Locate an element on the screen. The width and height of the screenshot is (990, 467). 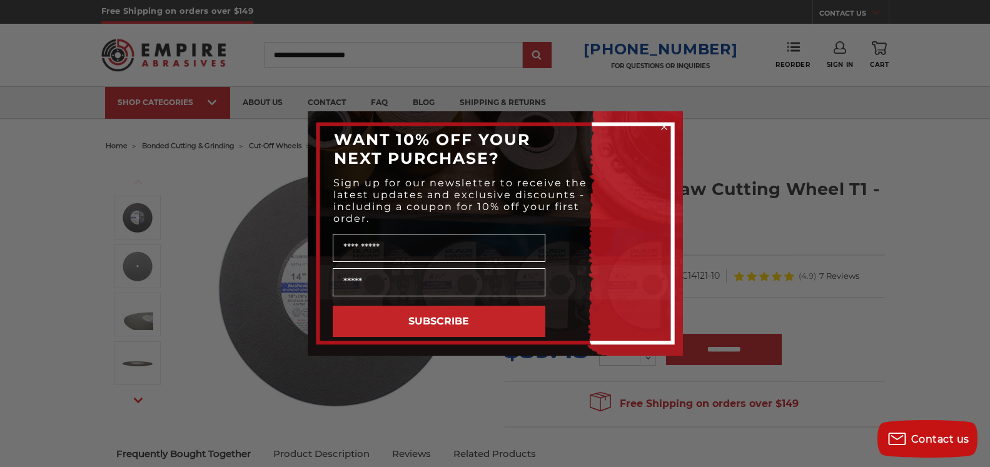
button: SUBSCRIBE is located at coordinates (439, 321).